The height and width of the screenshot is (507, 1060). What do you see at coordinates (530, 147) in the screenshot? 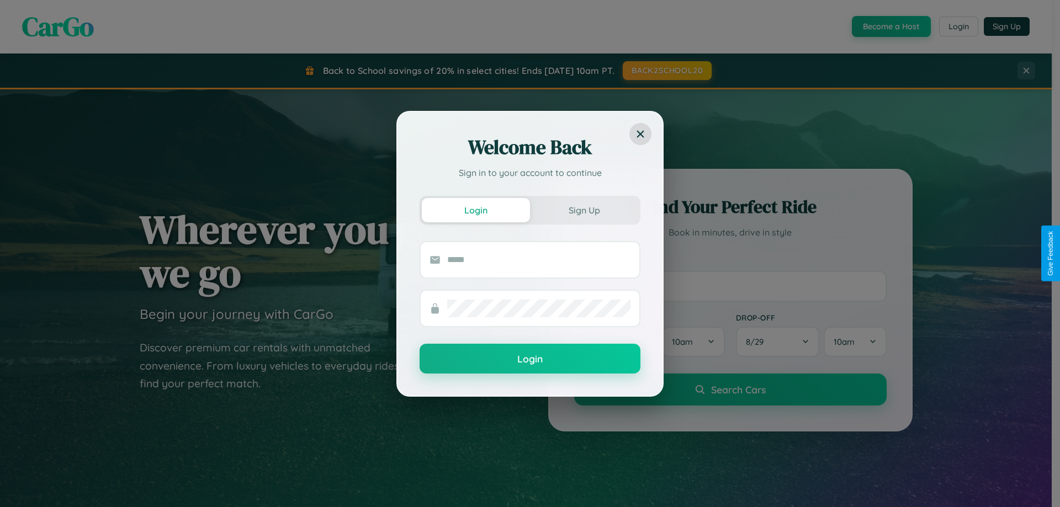
I see `h2: Welcome Back` at bounding box center [530, 147].